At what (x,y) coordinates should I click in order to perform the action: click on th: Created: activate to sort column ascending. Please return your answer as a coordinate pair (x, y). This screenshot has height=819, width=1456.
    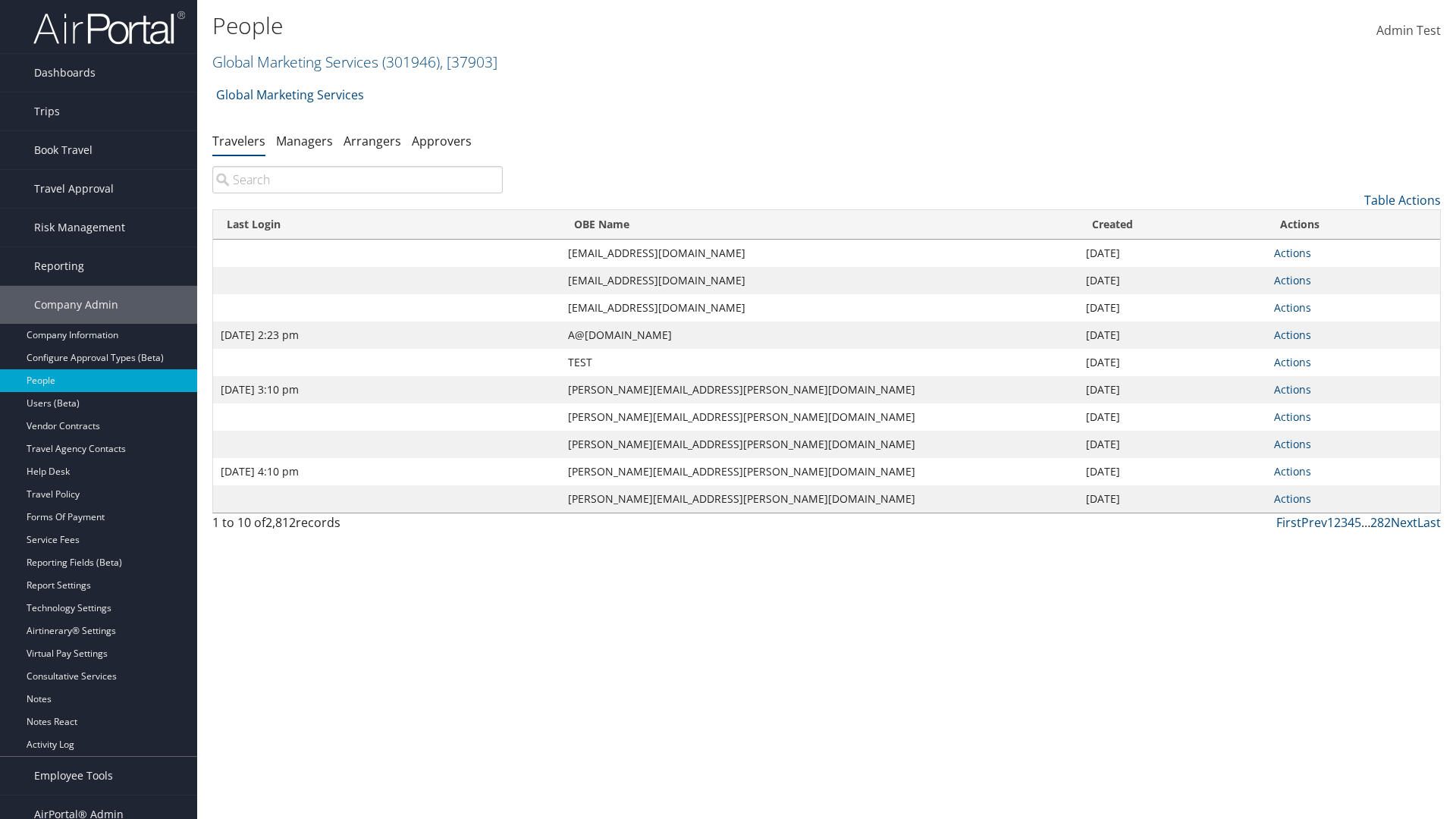
    Looking at the image, I should click on (1173, 224).